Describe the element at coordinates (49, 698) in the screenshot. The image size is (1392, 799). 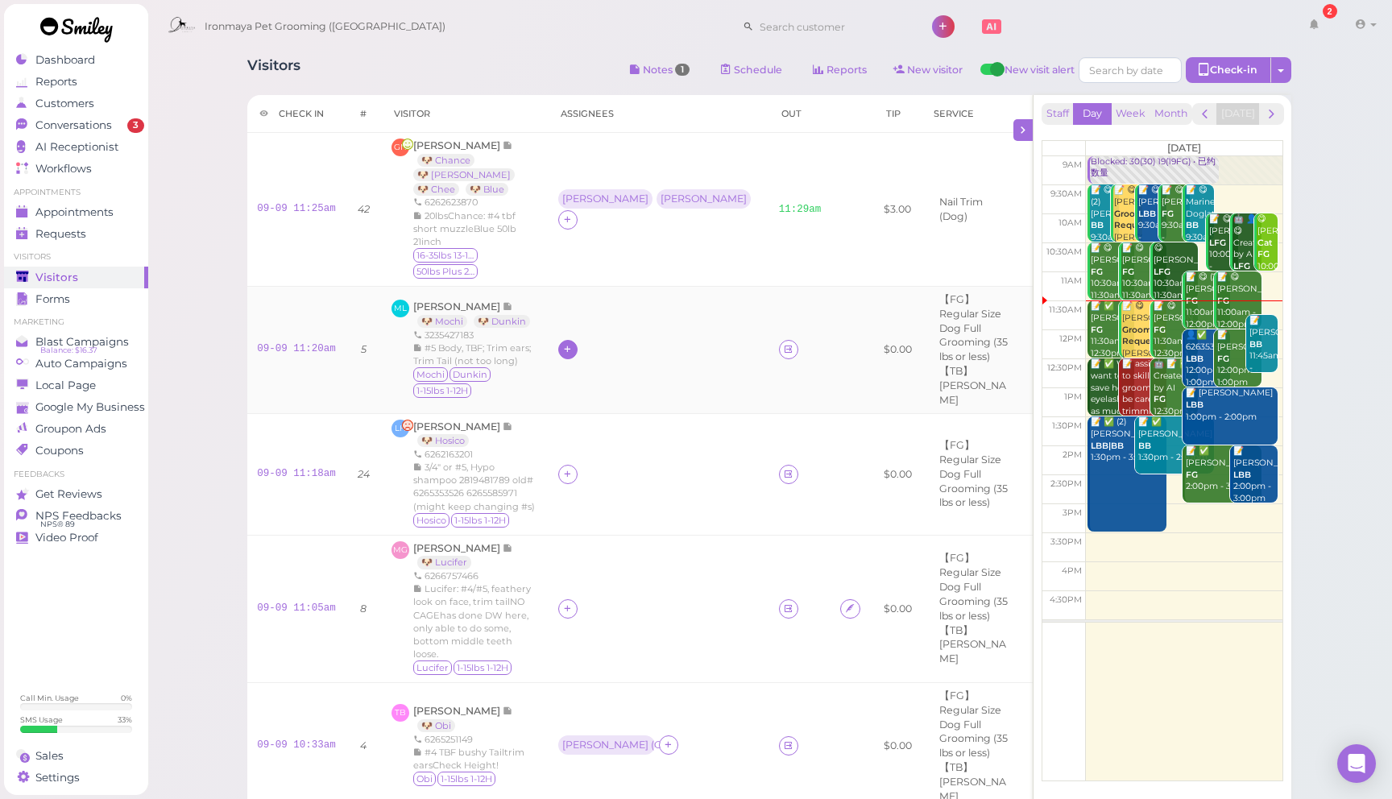
I see `div: Call Min. Usage` at that location.